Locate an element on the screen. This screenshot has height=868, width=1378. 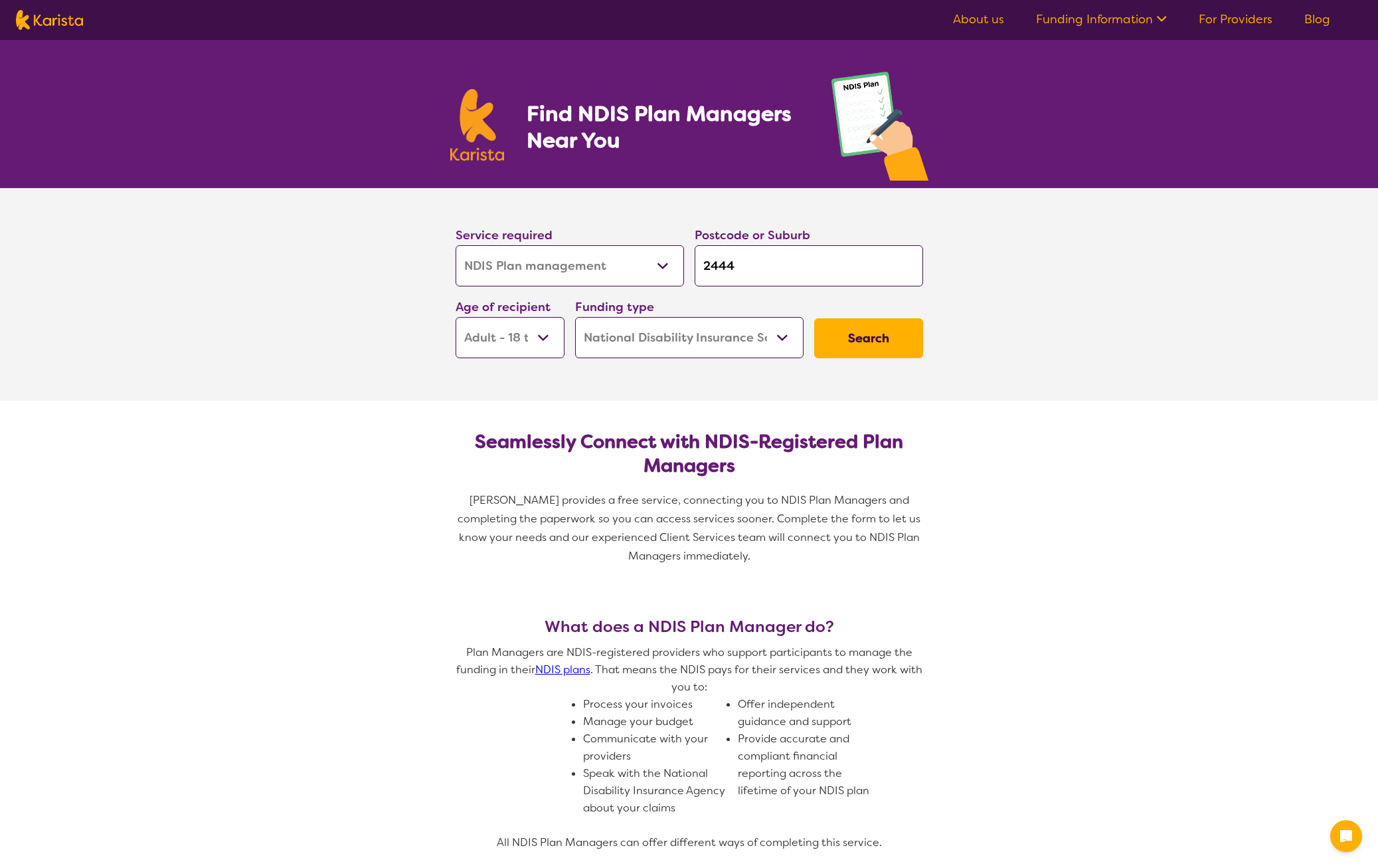
li: Speak with the National Disability Insurance Agency about your claims is located at coordinates (655, 791).